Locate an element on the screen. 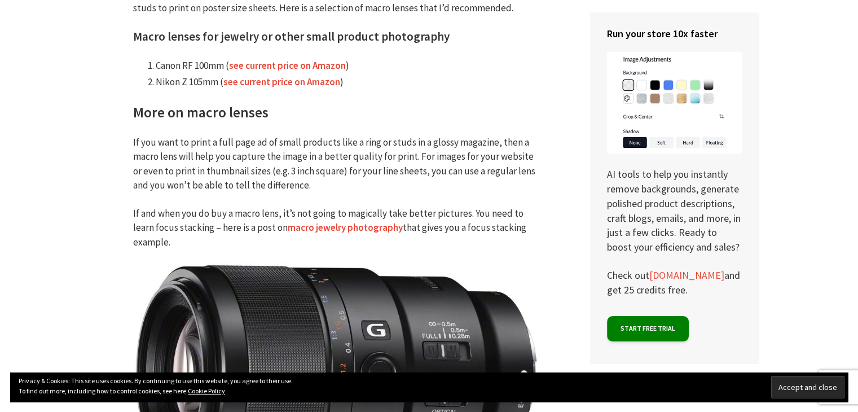 This screenshot has width=858, height=412. p: AI tools to help you instantly remove backgrounds, generate polished product descriptions, craft ... is located at coordinates (675, 153).